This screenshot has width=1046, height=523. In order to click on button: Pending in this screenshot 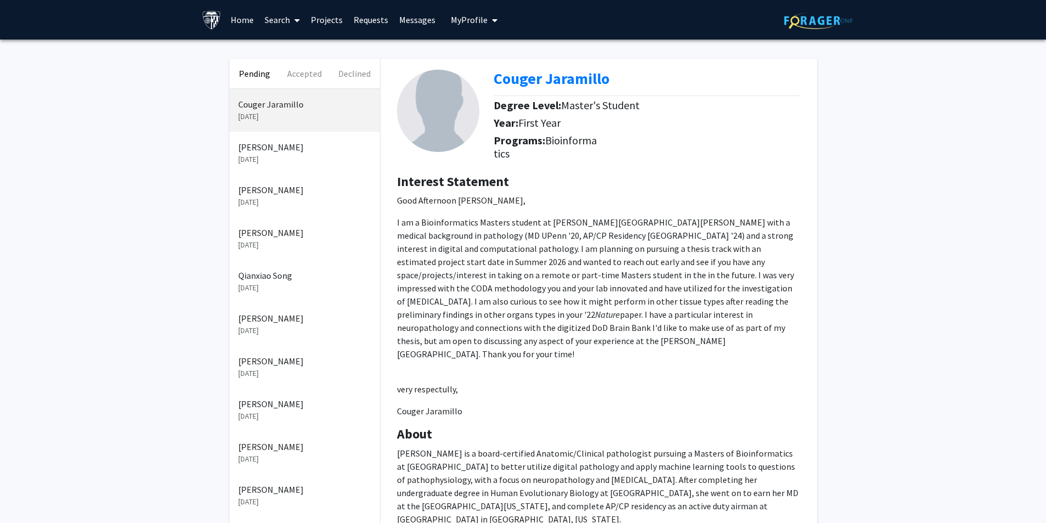, I will do `click(254, 74)`.